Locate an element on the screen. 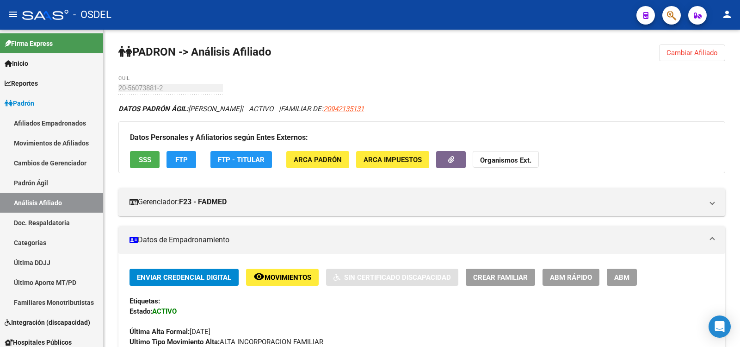 The height and width of the screenshot is (347, 740). span: Enviar Credencial Digital is located at coordinates (184, 277).